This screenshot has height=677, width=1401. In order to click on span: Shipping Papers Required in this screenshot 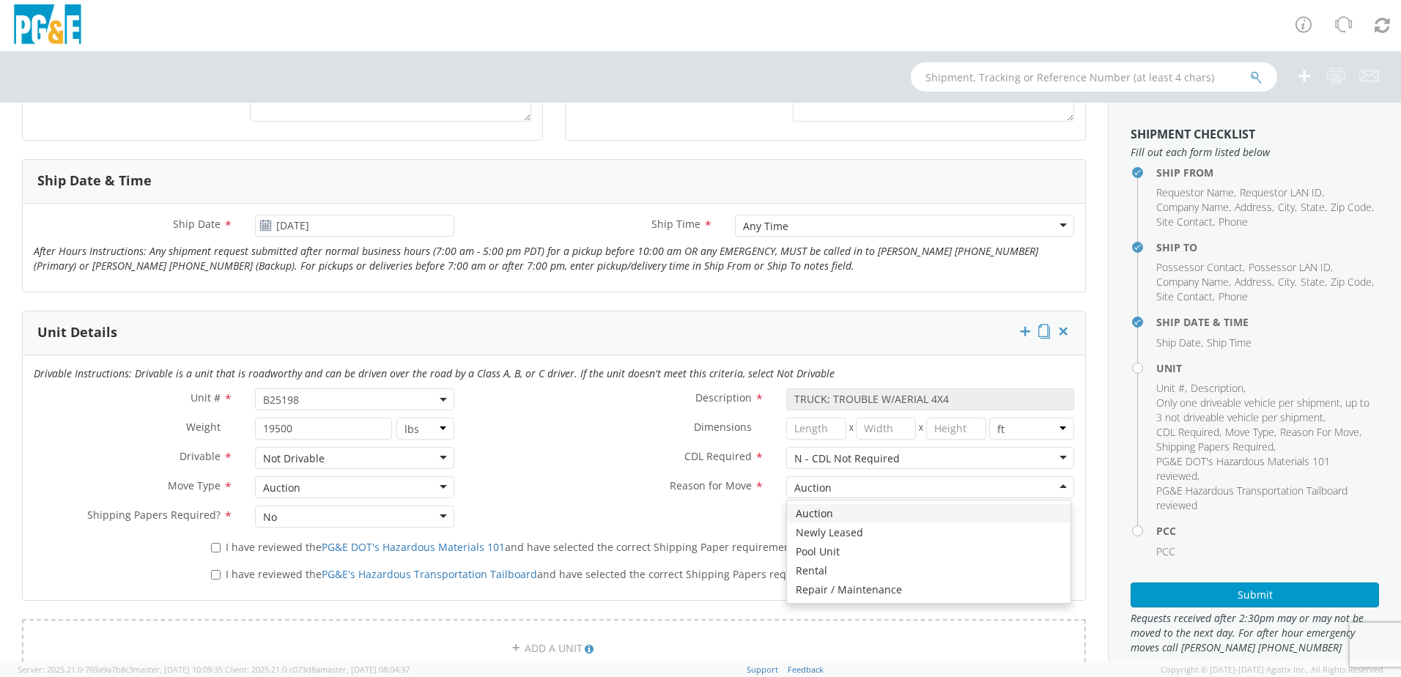, I will do `click(1215, 446)`.